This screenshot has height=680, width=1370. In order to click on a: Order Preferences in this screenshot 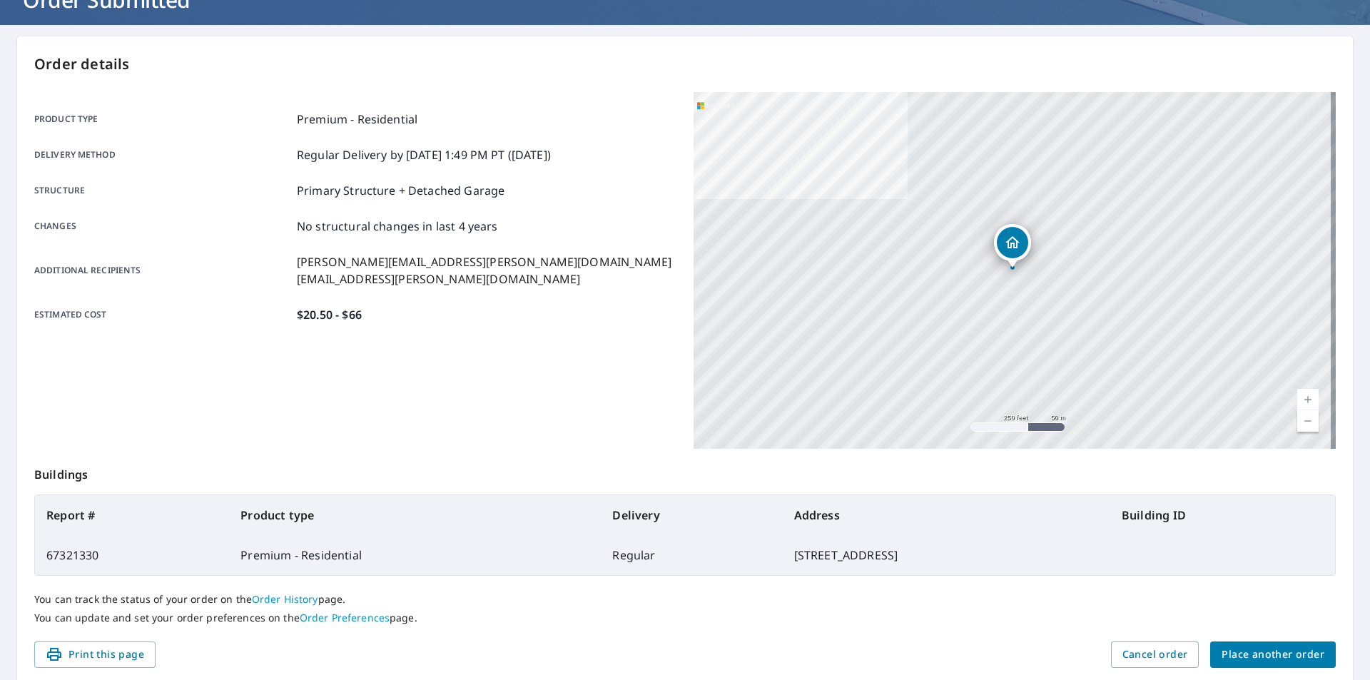, I will do `click(345, 617)`.